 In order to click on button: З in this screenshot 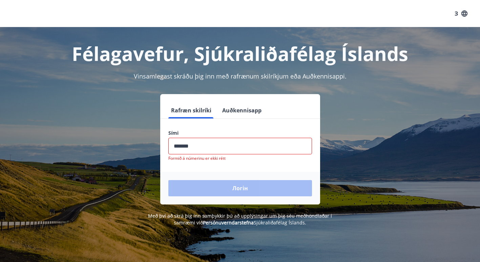, I will do `click(461, 14)`.